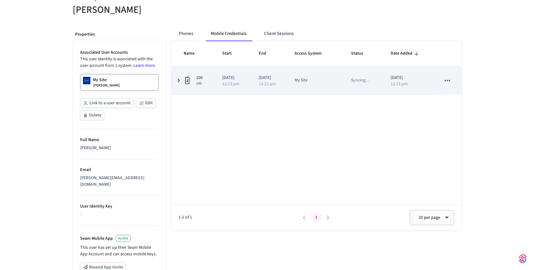 This screenshot has height=270, width=534. What do you see at coordinates (301, 80) in the screenshot?
I see `div: My Site` at bounding box center [301, 80].